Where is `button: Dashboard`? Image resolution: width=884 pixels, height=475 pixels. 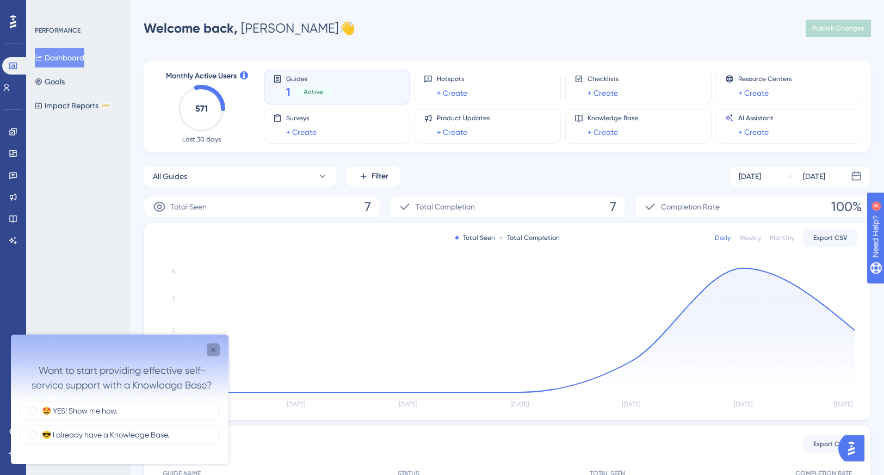
button: Dashboard is located at coordinates (59, 58).